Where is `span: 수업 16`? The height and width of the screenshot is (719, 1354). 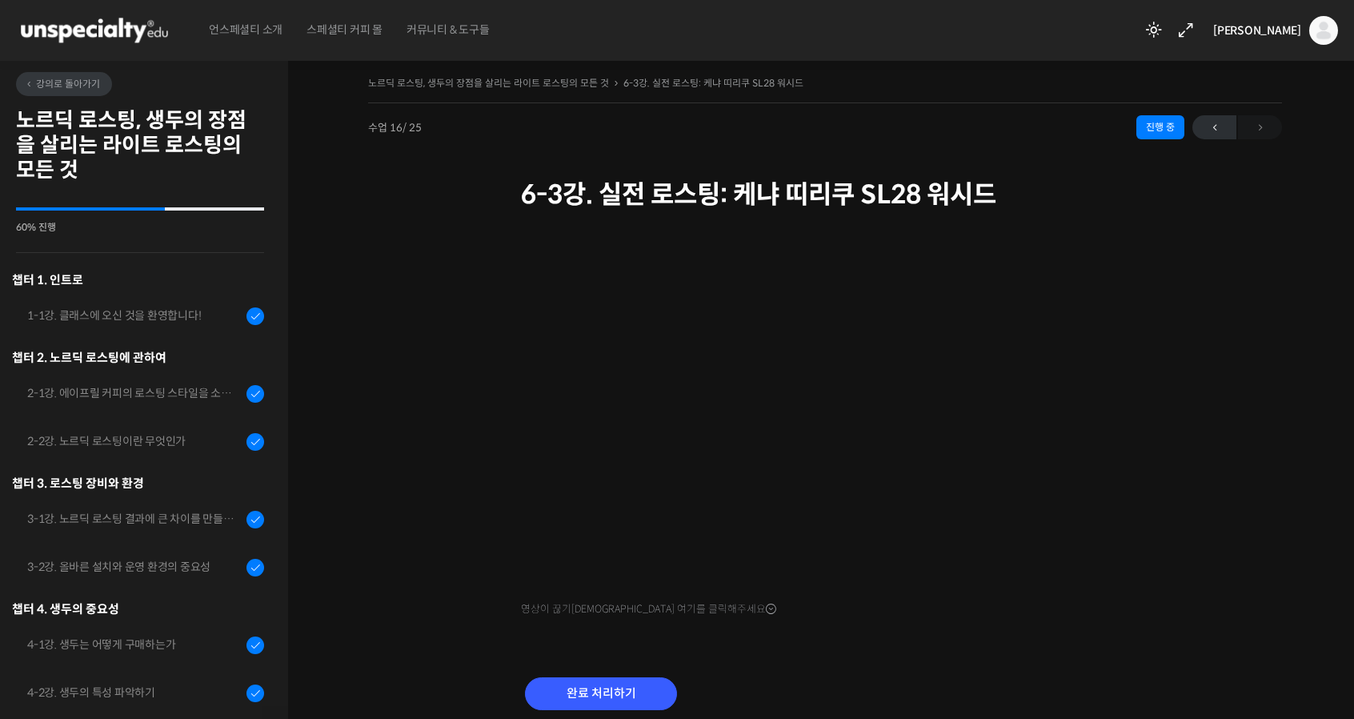
span: 수업 16 is located at coordinates (394, 127).